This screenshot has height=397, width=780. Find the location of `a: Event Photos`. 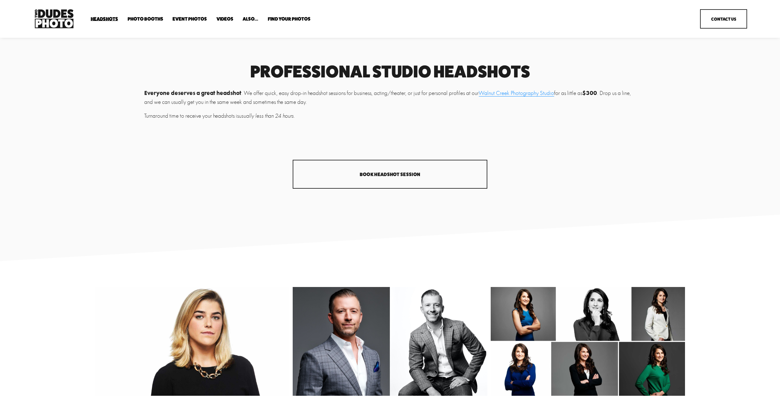

a: Event Photos is located at coordinates (190, 19).